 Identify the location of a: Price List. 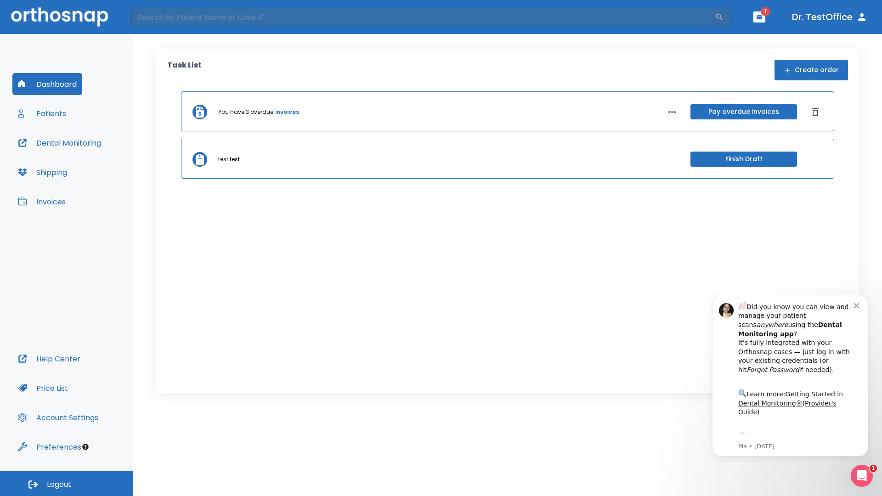
(43, 388).